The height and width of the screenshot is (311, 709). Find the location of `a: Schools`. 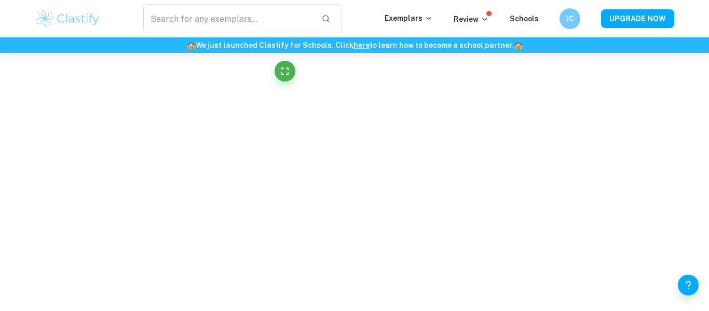

a: Schools is located at coordinates (524, 19).